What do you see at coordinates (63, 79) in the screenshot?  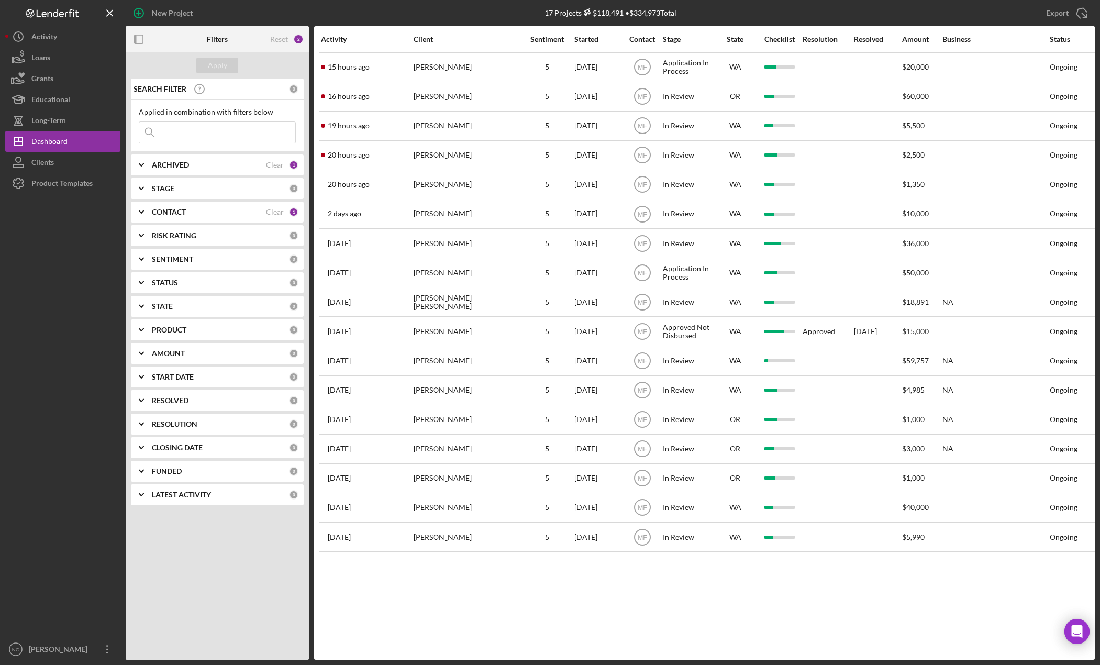 I see `button: Grants` at bounding box center [63, 79].